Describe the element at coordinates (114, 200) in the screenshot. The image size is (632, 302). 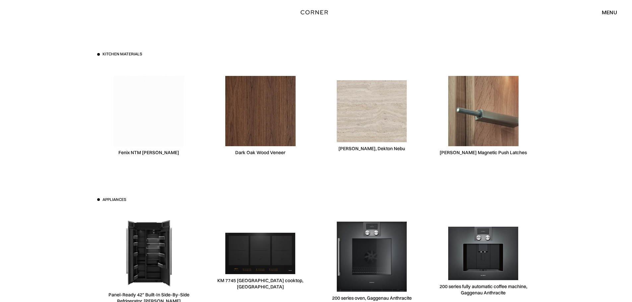
I see `h3: Appliances` at that location.